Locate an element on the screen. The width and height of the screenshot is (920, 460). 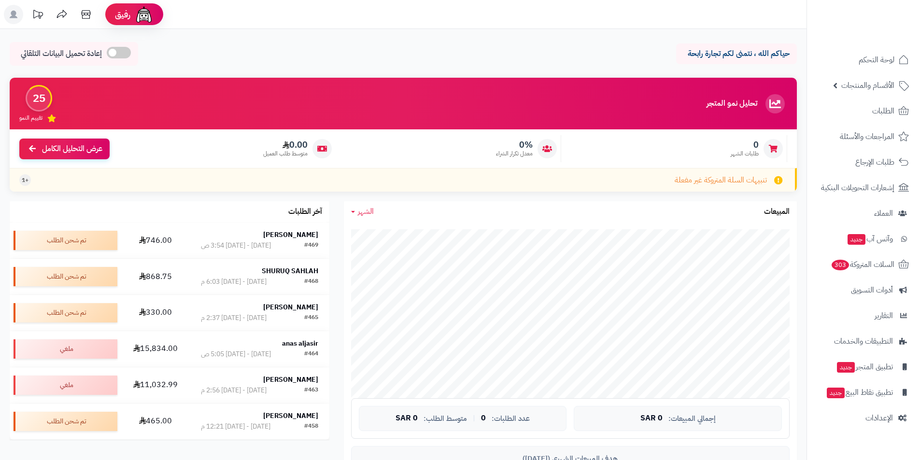
span: الإعدادات is located at coordinates (879, 418).